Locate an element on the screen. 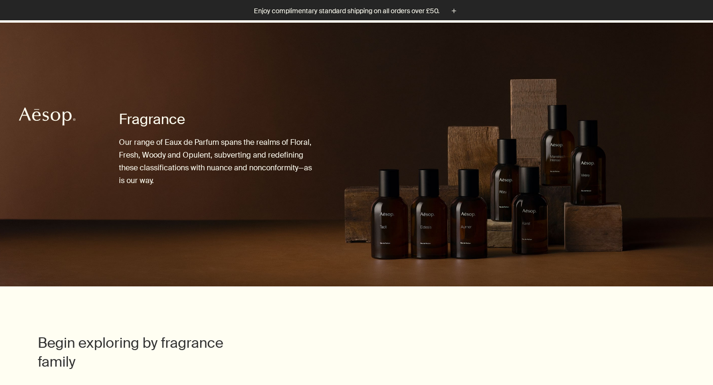  a: Aesop is located at coordinates (47, 117).